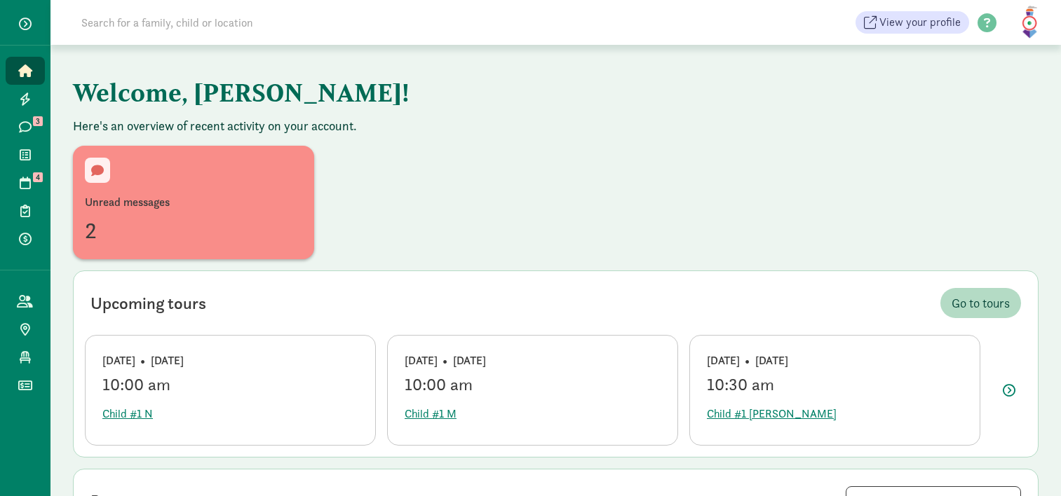 This screenshot has height=496, width=1061. Describe the element at coordinates (128, 414) in the screenshot. I see `button: Child #1 N` at that location.